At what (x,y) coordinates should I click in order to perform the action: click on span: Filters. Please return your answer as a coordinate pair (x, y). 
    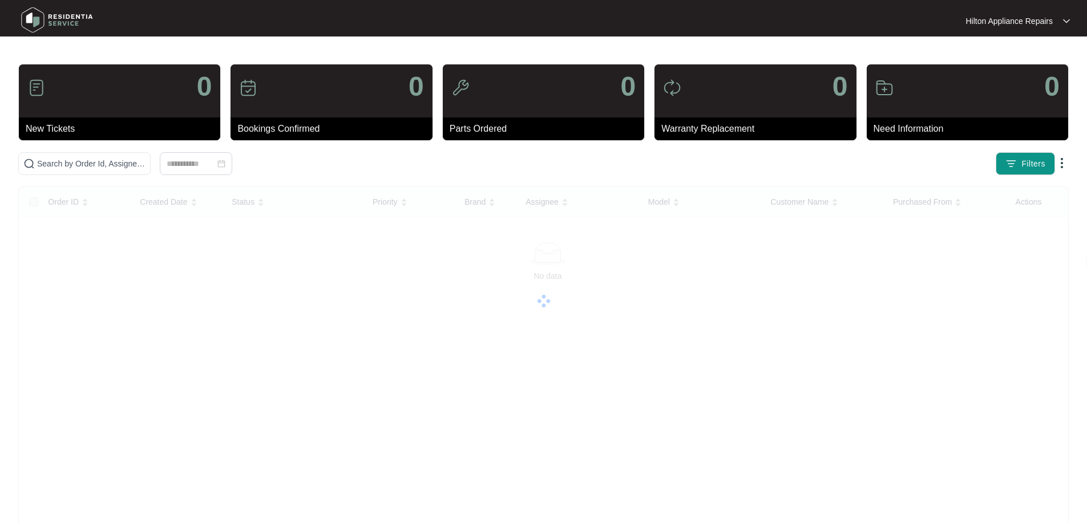
    Looking at the image, I should click on (1034, 164).